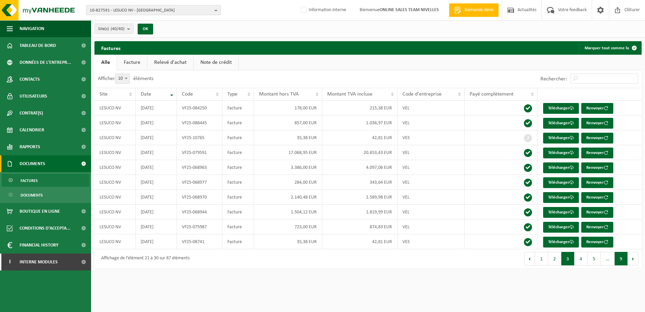  Describe the element at coordinates (46, 180) in the screenshot. I see `a: Factures` at that location.